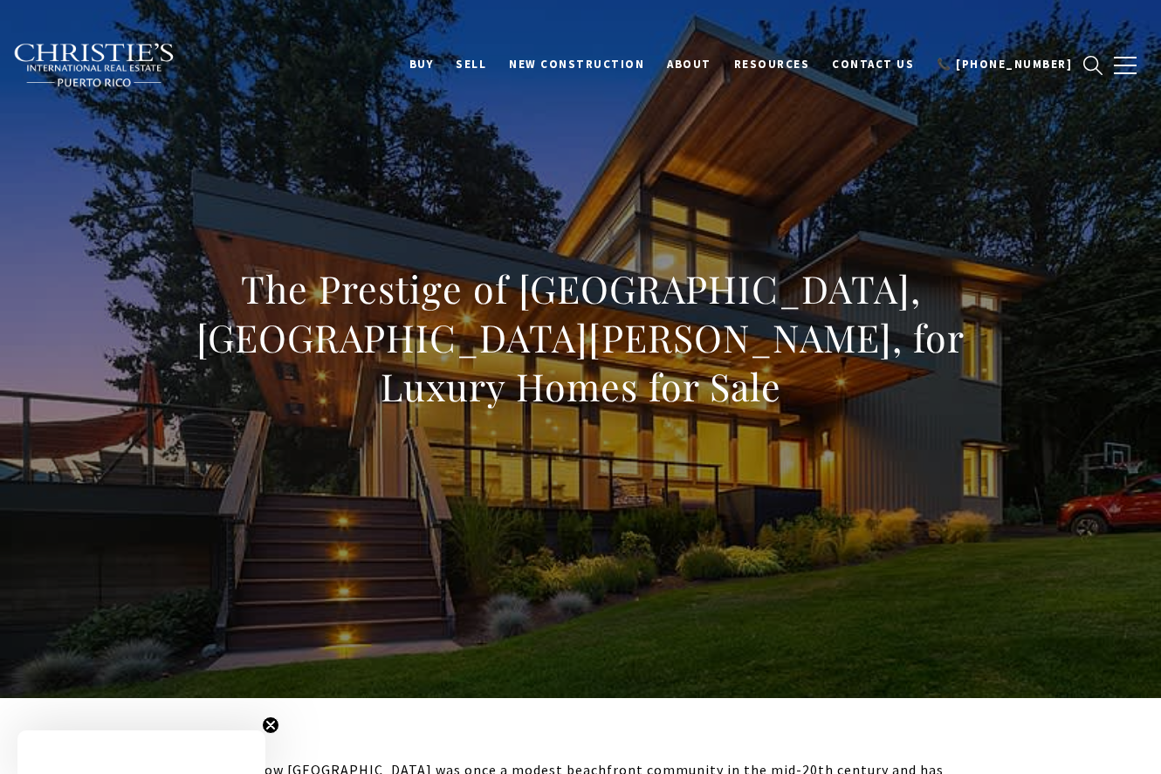  Describe the element at coordinates (141, 752) in the screenshot. I see `div: Close teaser` at that location.